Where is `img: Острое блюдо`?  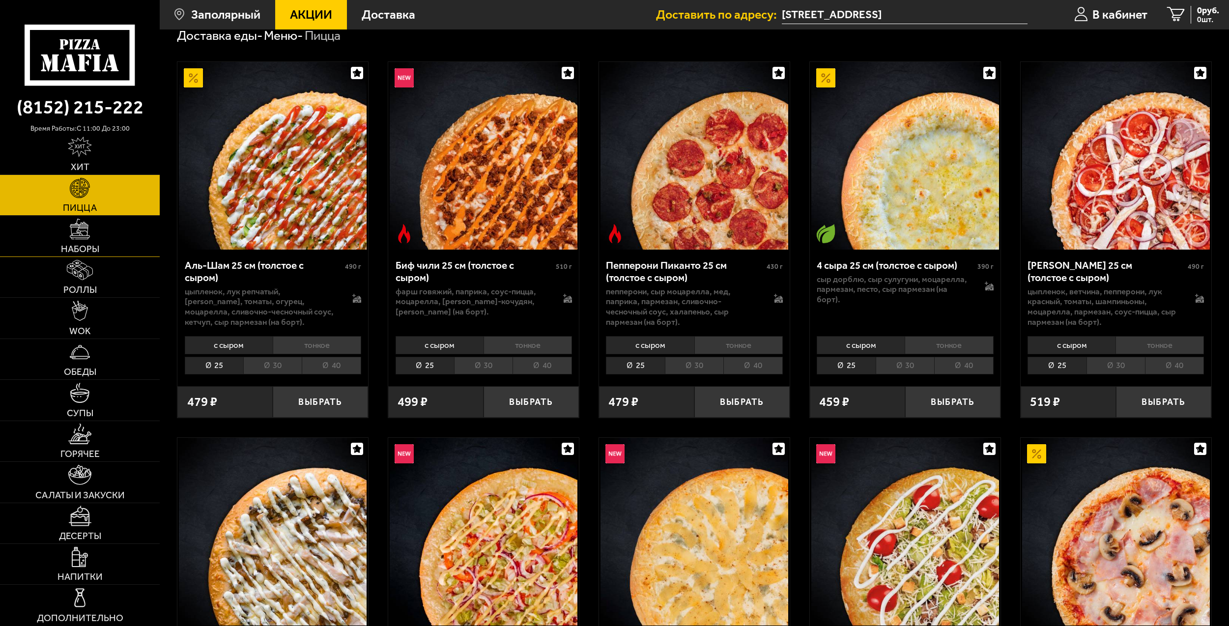 img: Острое блюдо is located at coordinates (615, 234).